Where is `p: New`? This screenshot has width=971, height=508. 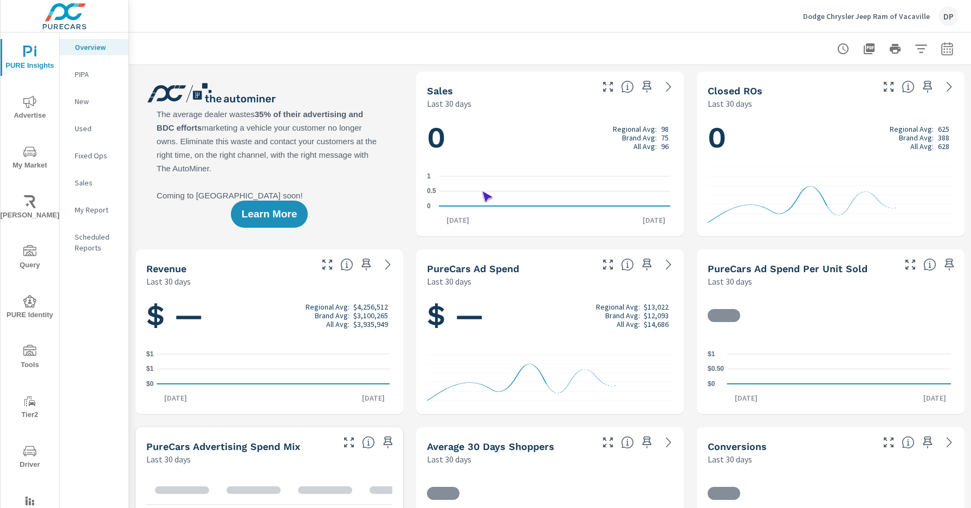 p: New is located at coordinates (97, 101).